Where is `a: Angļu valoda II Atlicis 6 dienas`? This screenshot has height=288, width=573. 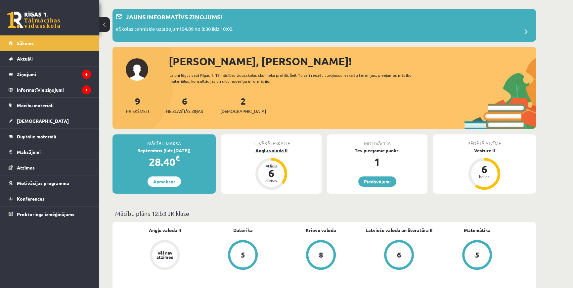
a: Angļu valoda II Atlicis 6 dienas is located at coordinates (271, 169).